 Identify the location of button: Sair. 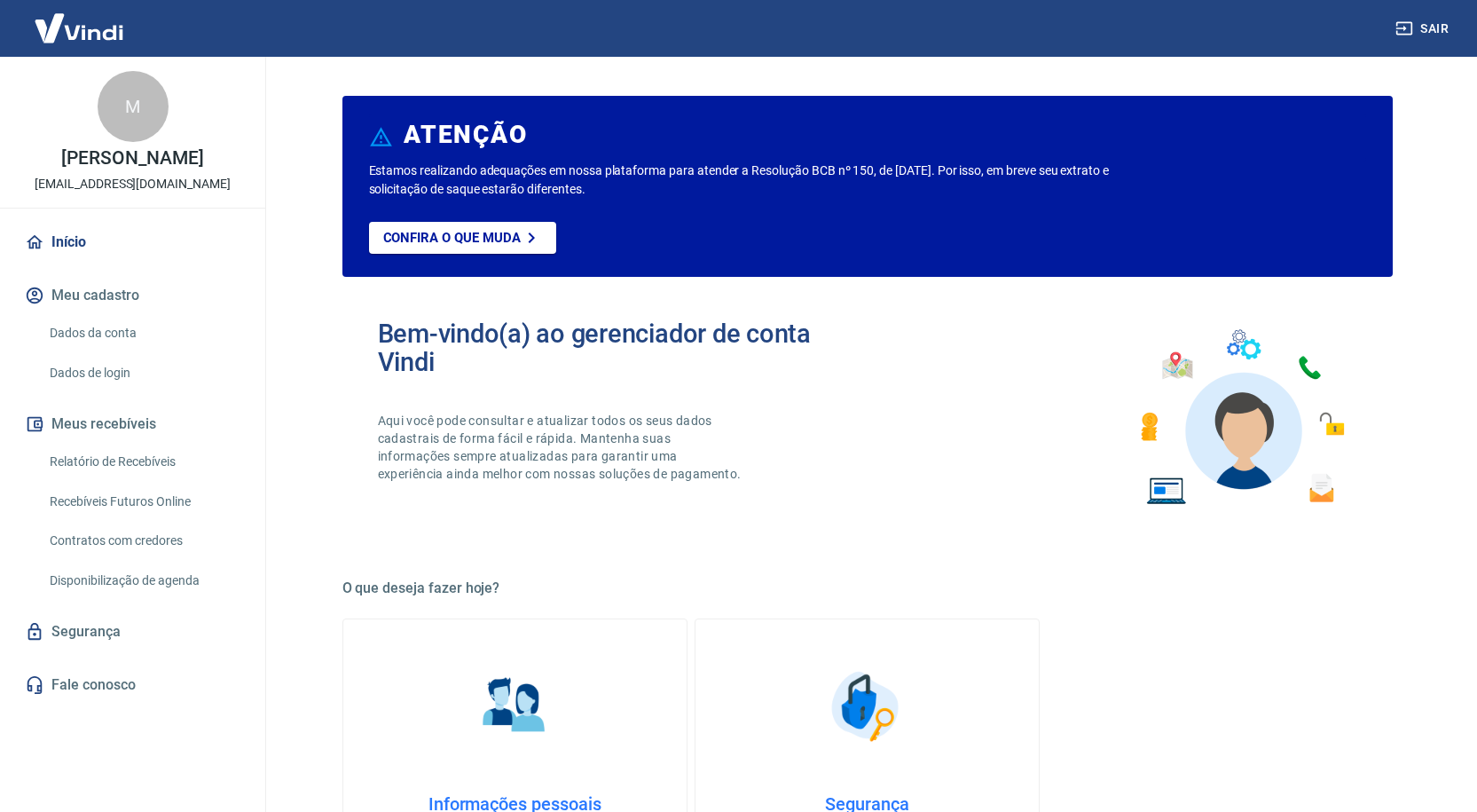
(1424, 28).